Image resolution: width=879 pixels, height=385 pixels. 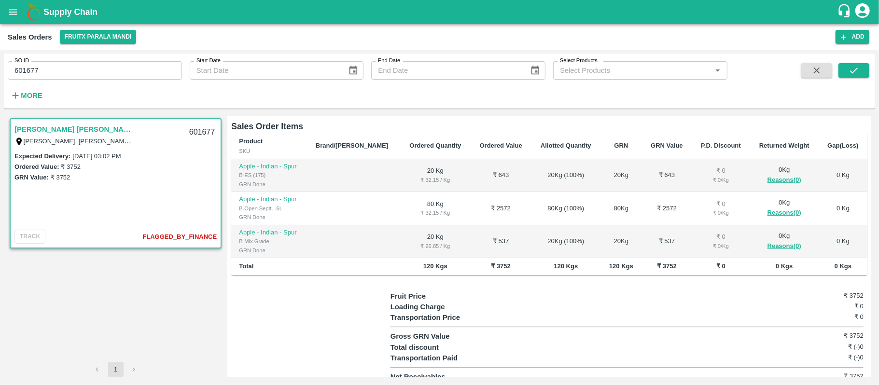 What do you see at coordinates (180, 237) in the screenshot?
I see `button: Flagged_By_Finance` at bounding box center [180, 237].